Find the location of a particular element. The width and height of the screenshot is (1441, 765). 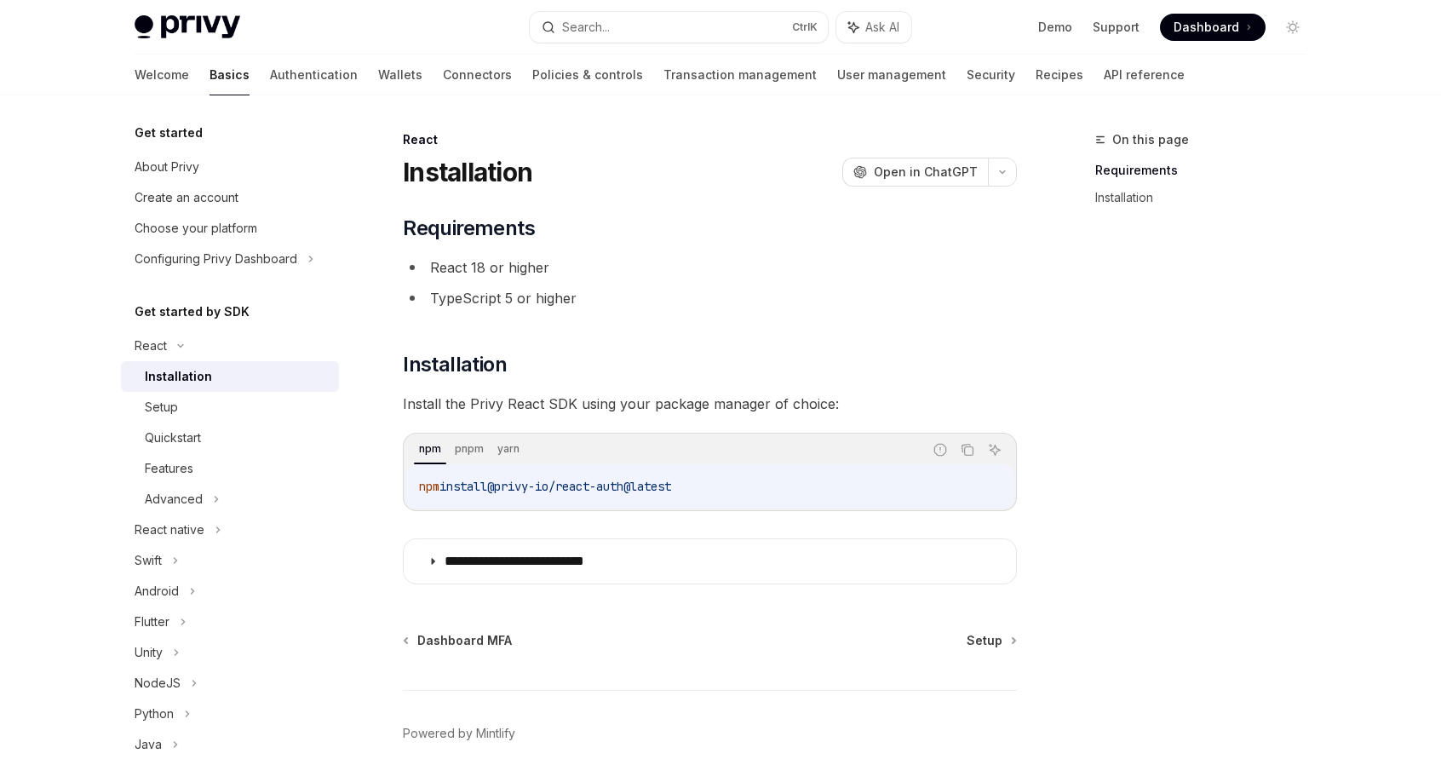

li: React 18 or higher is located at coordinates (709, 267).